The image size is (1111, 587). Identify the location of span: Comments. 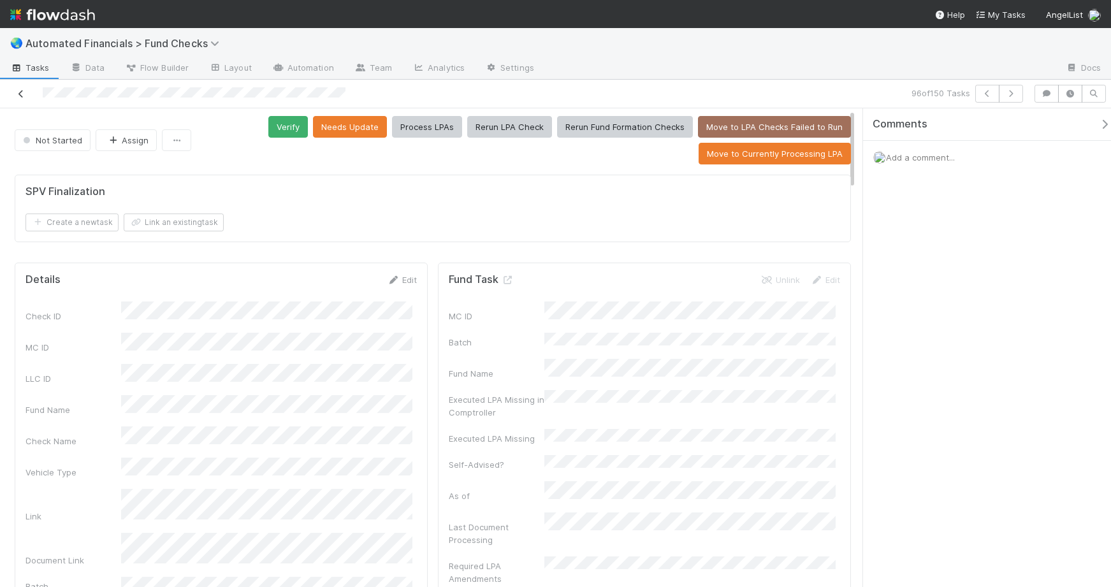
(900, 124).